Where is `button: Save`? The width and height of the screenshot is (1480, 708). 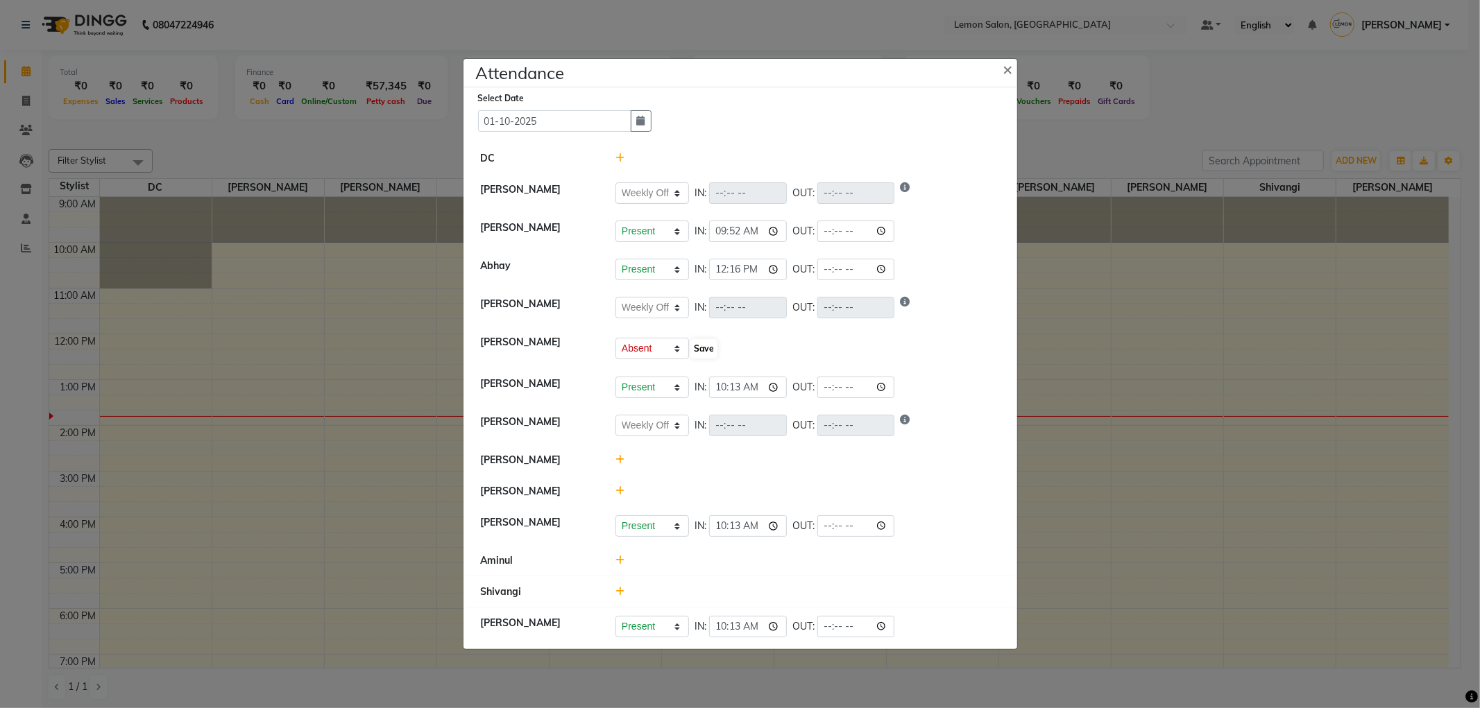
button: Save is located at coordinates (704, 349).